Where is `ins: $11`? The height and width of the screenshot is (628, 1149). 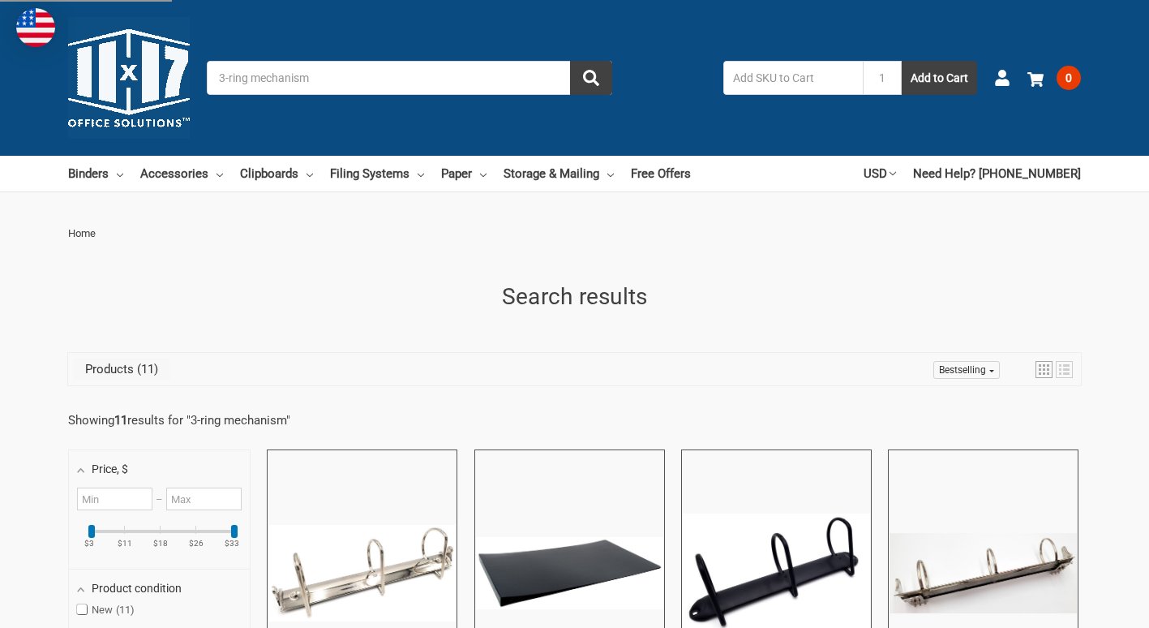 ins: $11 is located at coordinates (125, 543).